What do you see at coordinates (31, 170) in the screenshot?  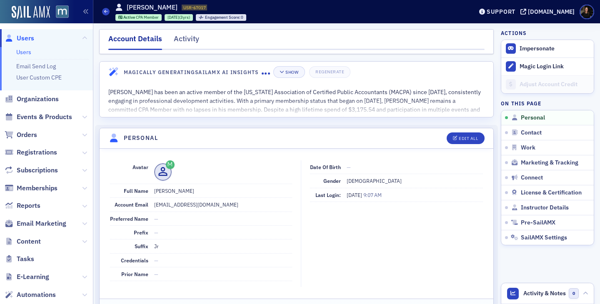 I see `a: Subscriptions` at bounding box center [31, 170].